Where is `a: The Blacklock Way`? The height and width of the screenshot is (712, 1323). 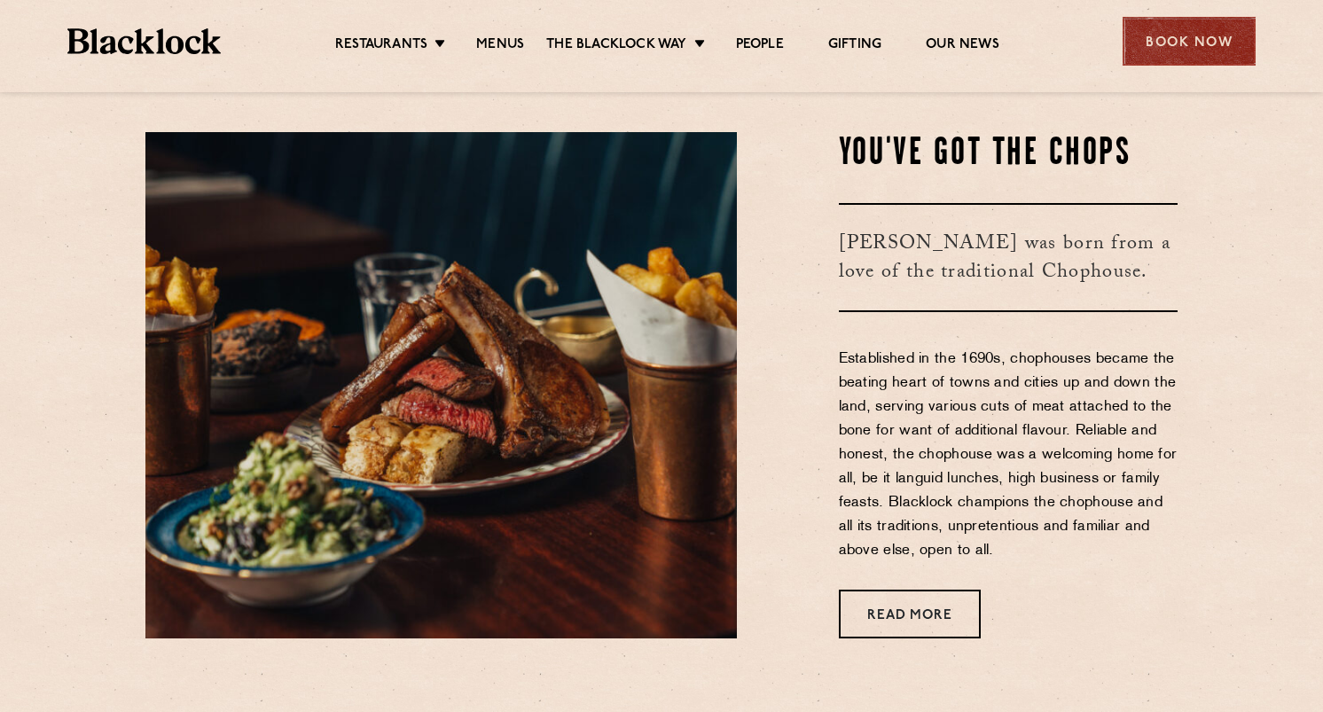
a: The Blacklock Way is located at coordinates (616, 46).